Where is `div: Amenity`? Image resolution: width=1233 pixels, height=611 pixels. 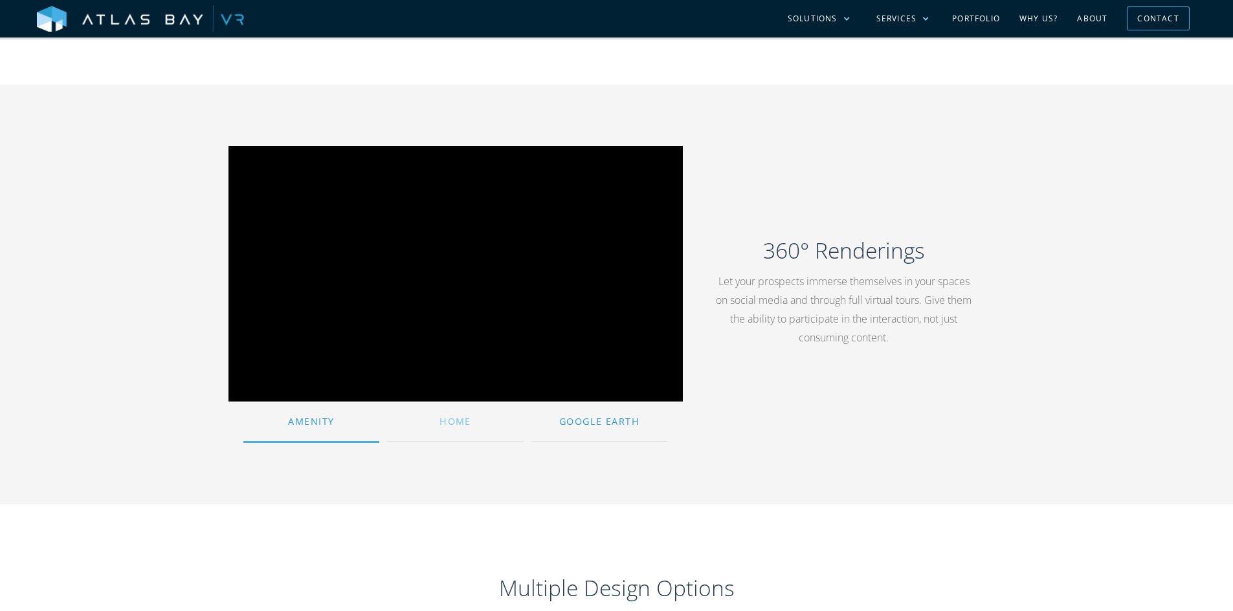 div: Amenity is located at coordinates (311, 421).